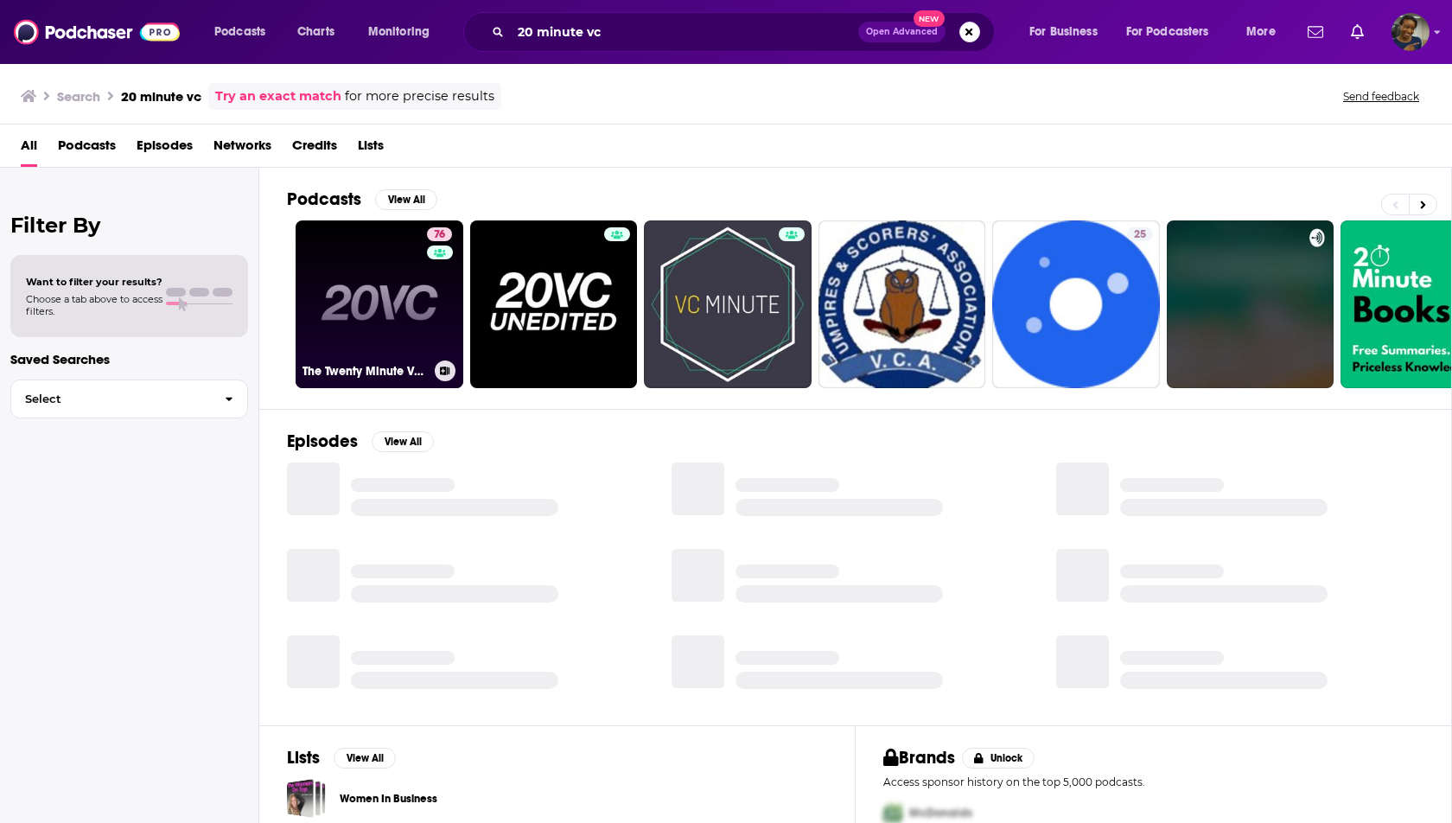 The height and width of the screenshot is (823, 1452). I want to click on a: ListsView All, so click(341, 757).